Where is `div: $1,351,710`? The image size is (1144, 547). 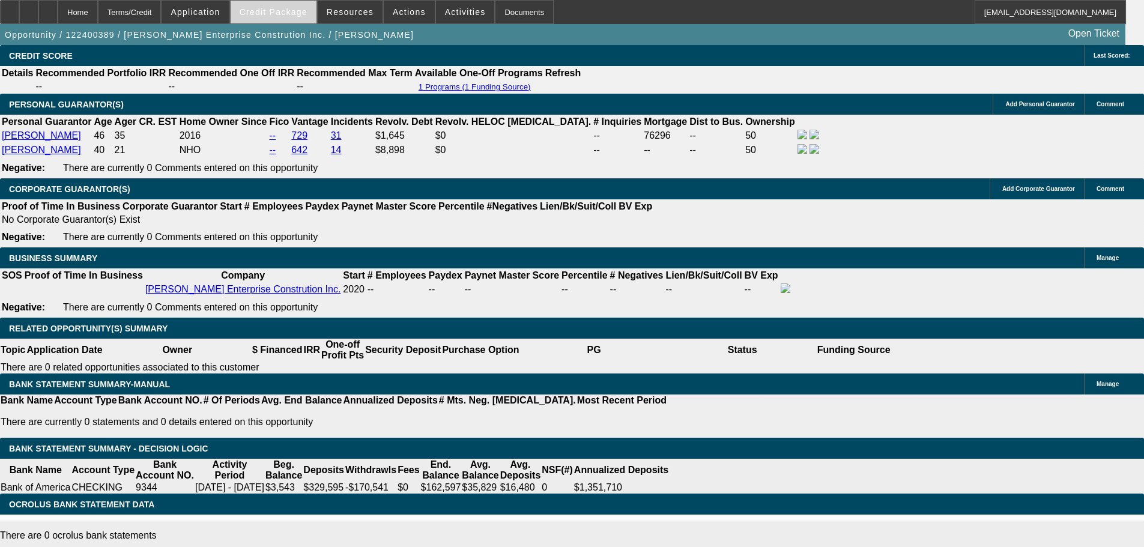
div: $1,351,710 is located at coordinates (621, 488).